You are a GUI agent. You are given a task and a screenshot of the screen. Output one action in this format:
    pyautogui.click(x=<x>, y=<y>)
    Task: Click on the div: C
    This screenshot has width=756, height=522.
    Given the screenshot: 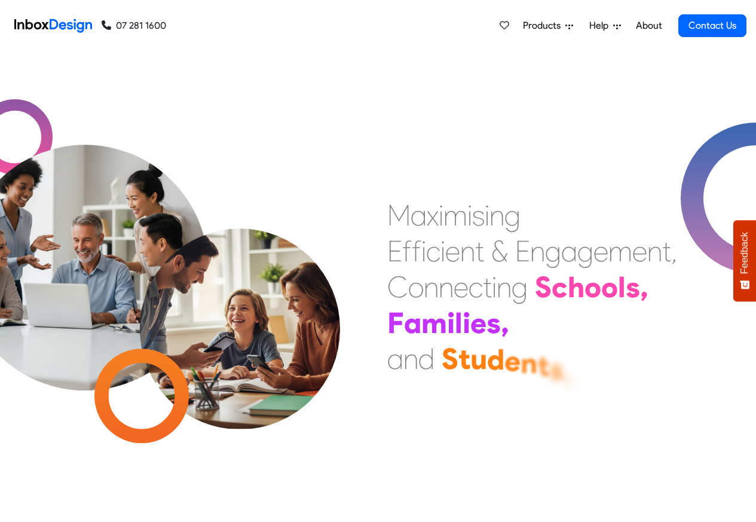 What is the action you would take?
    pyautogui.click(x=397, y=287)
    